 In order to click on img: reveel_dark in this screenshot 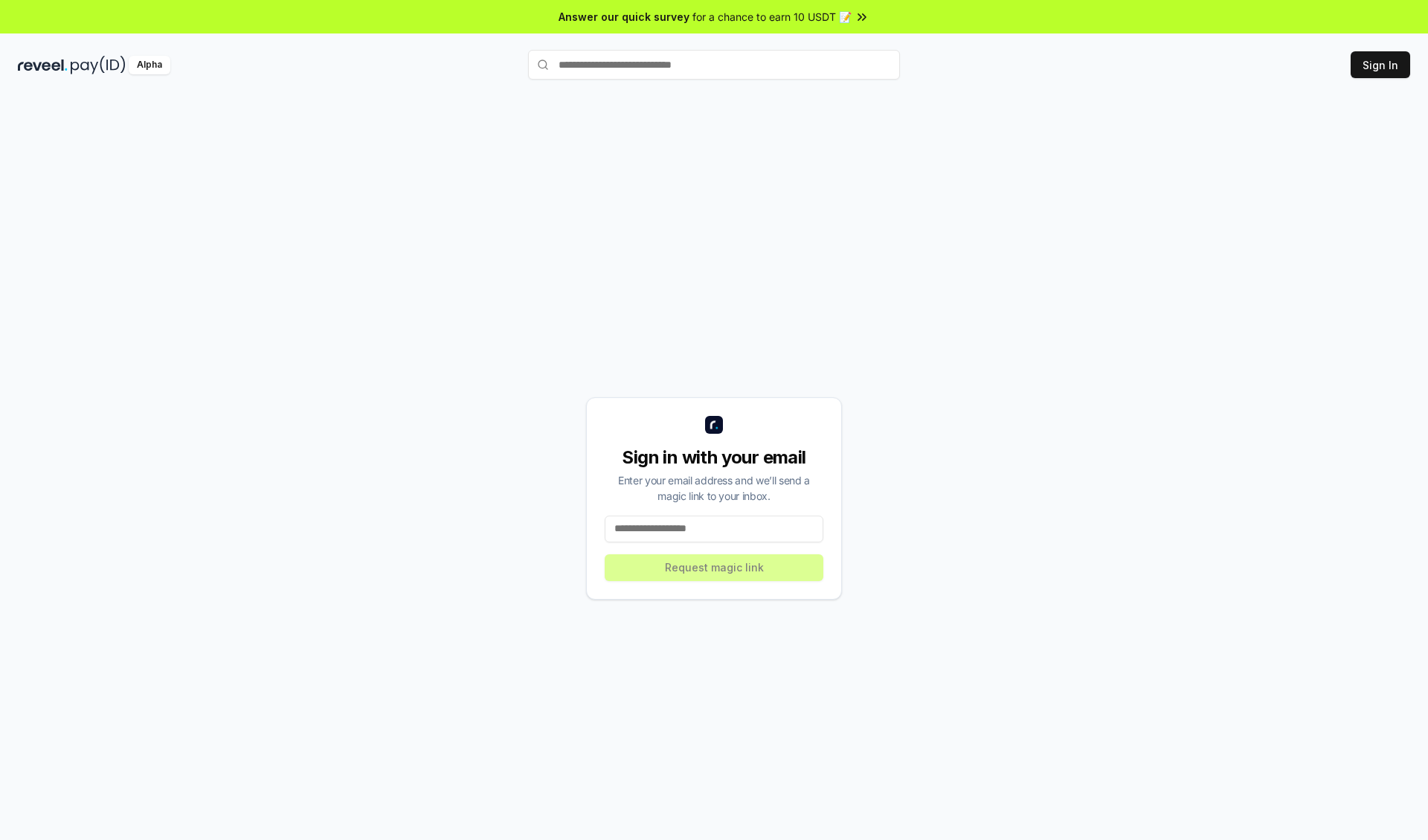, I will do `click(43, 65)`.